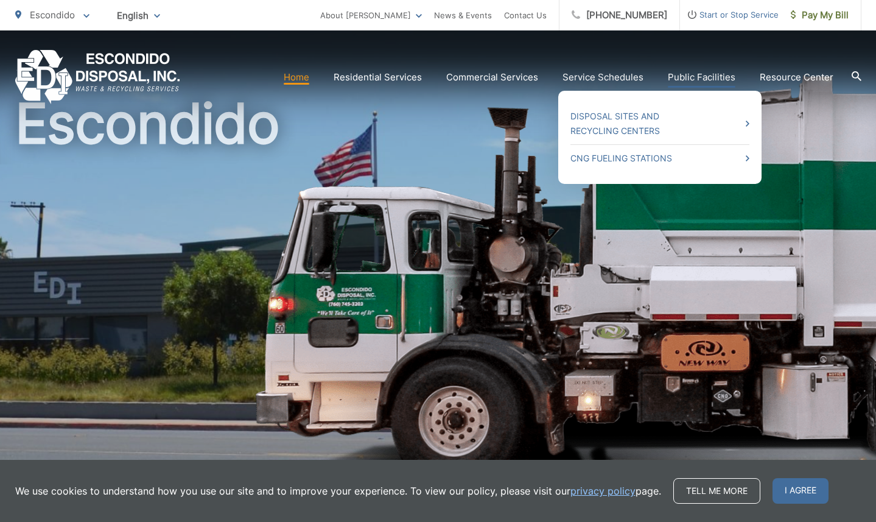  What do you see at coordinates (820, 15) in the screenshot?
I see `span: Pay My Bill` at bounding box center [820, 15].